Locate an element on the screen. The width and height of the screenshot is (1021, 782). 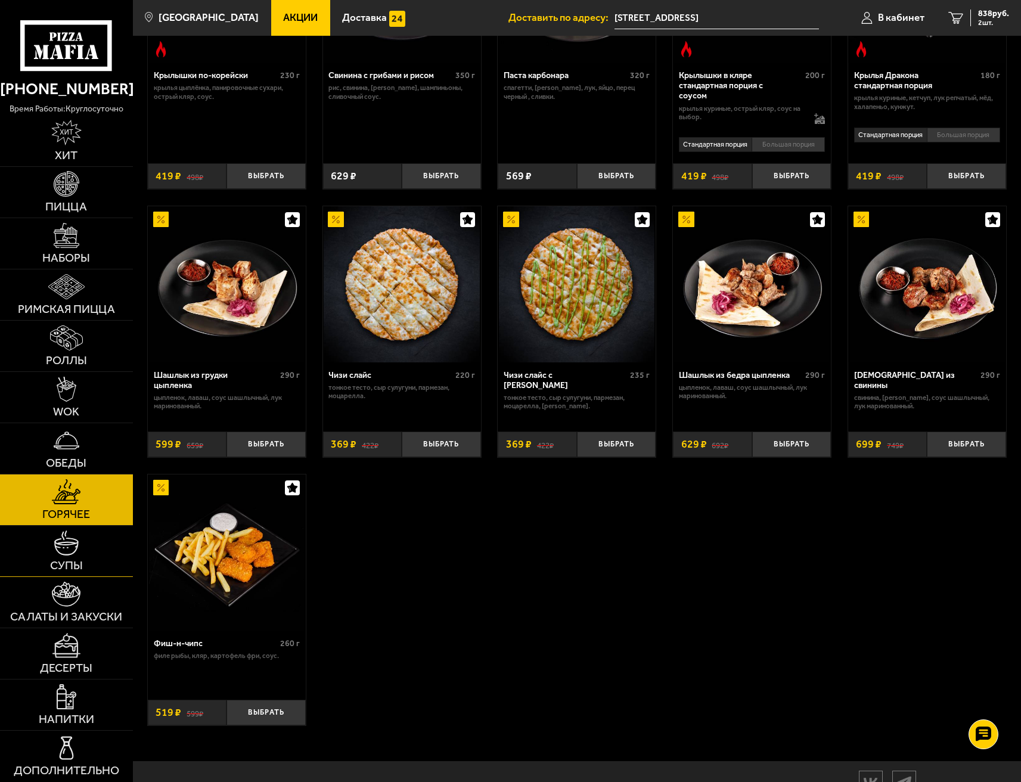
span: 2 шт. is located at coordinates (993, 23).